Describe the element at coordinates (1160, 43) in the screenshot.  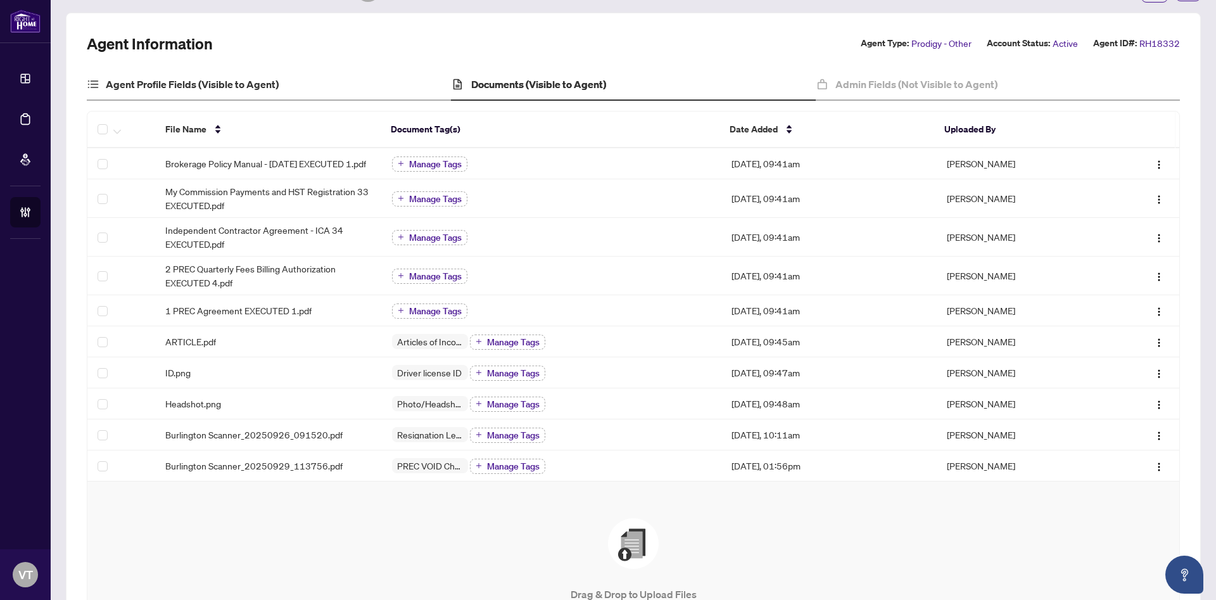
I see `span: RH18332` at that location.